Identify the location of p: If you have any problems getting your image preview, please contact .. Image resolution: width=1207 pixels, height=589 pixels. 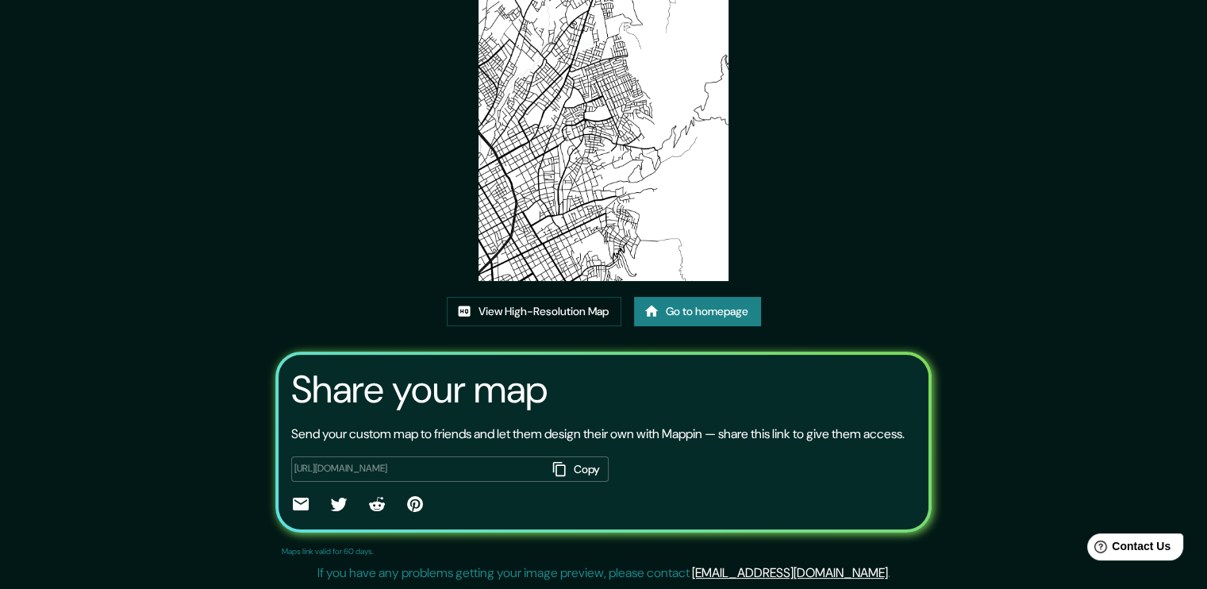
(604, 573).